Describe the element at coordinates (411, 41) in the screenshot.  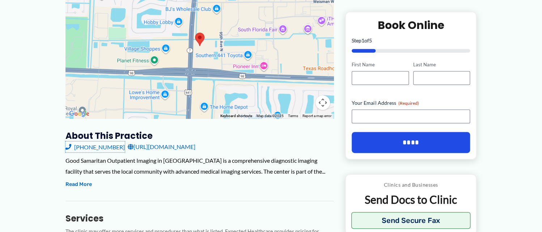
I see `p: Step of` at that location.